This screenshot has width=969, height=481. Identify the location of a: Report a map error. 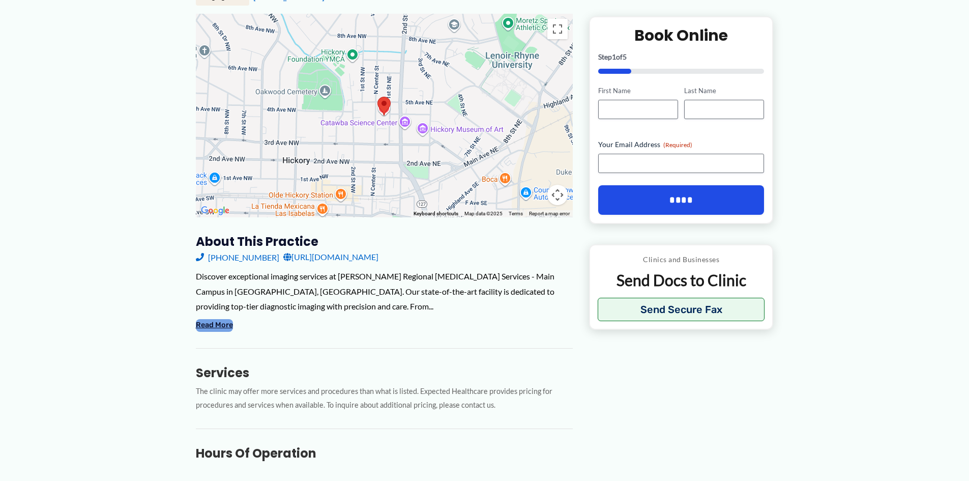
(549, 213).